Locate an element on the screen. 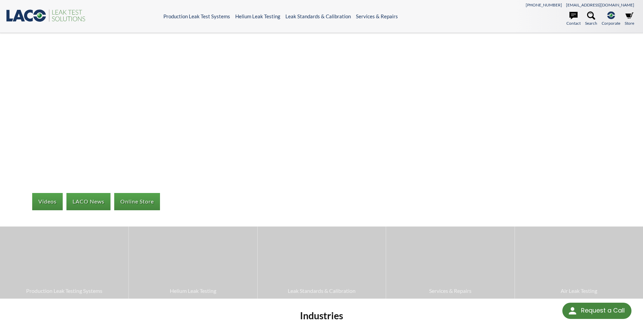  span: Leak Standards & Calibration is located at coordinates (322, 291).